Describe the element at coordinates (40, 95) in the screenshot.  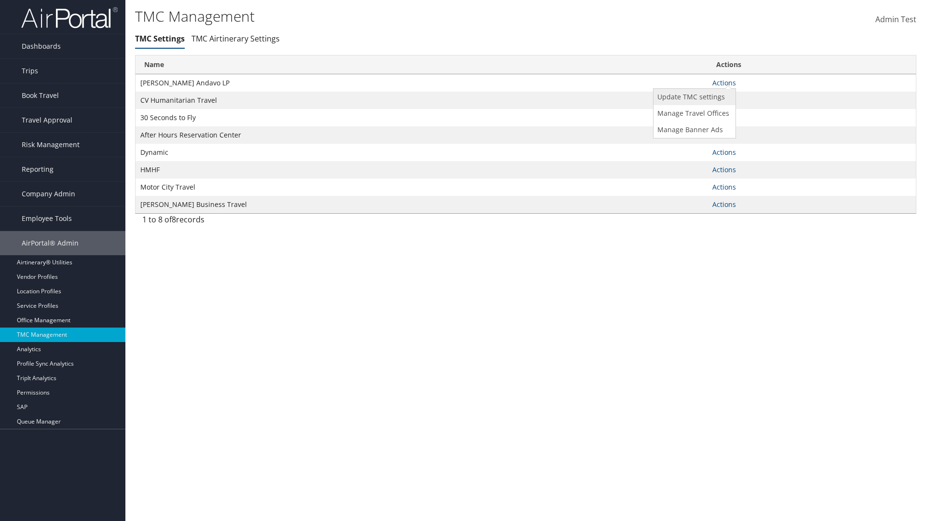
I see `span: Book Travel` at that location.